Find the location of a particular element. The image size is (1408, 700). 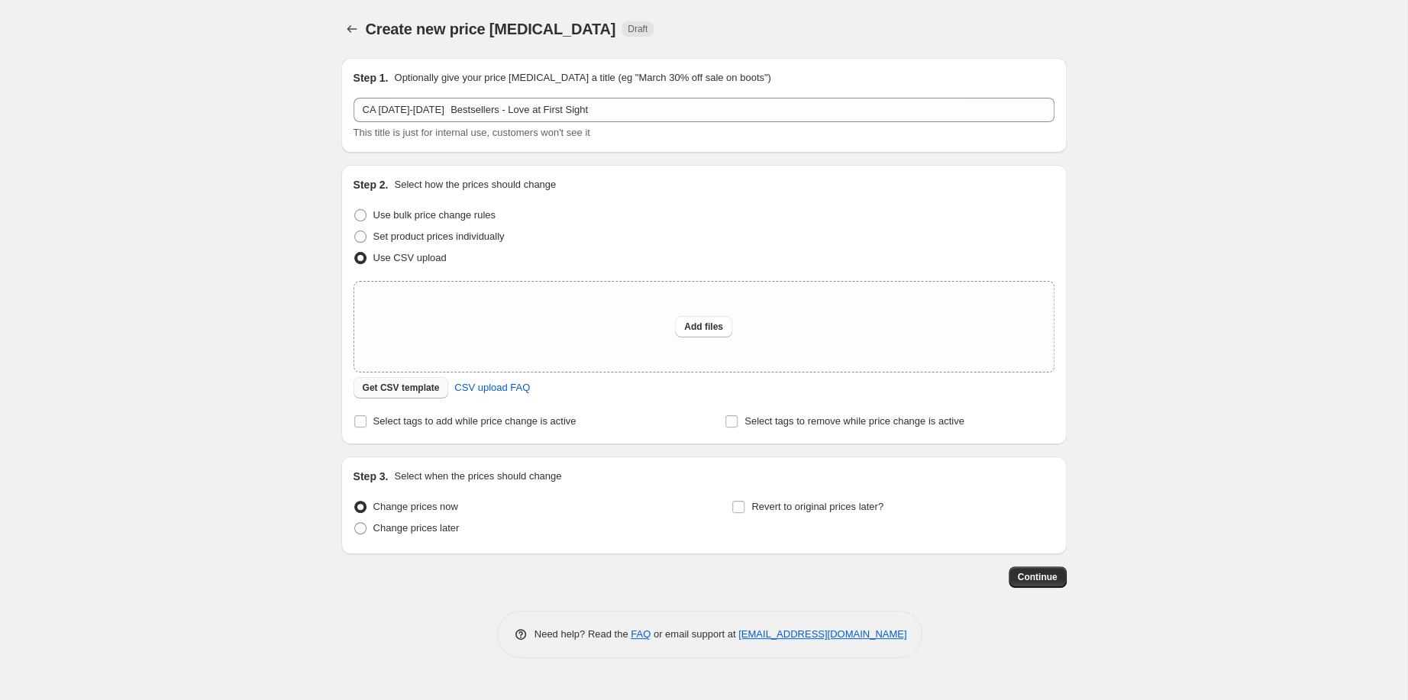

span: Select tags to remove while price change is active is located at coordinates (854, 421).